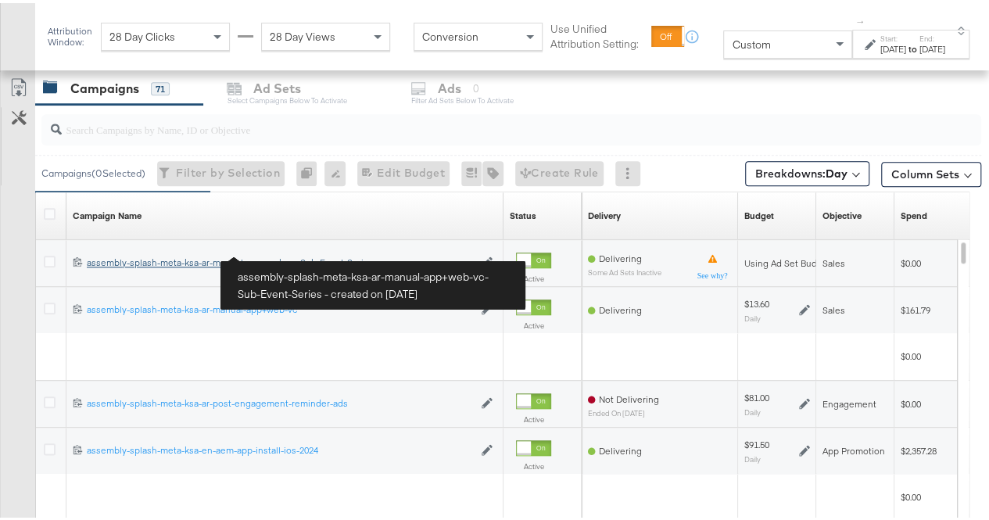 The height and width of the screenshot is (520, 989). I want to click on a: The maximum amount you're willing to spend on your ads, on average each day or over the lifetime ..., so click(759, 213).